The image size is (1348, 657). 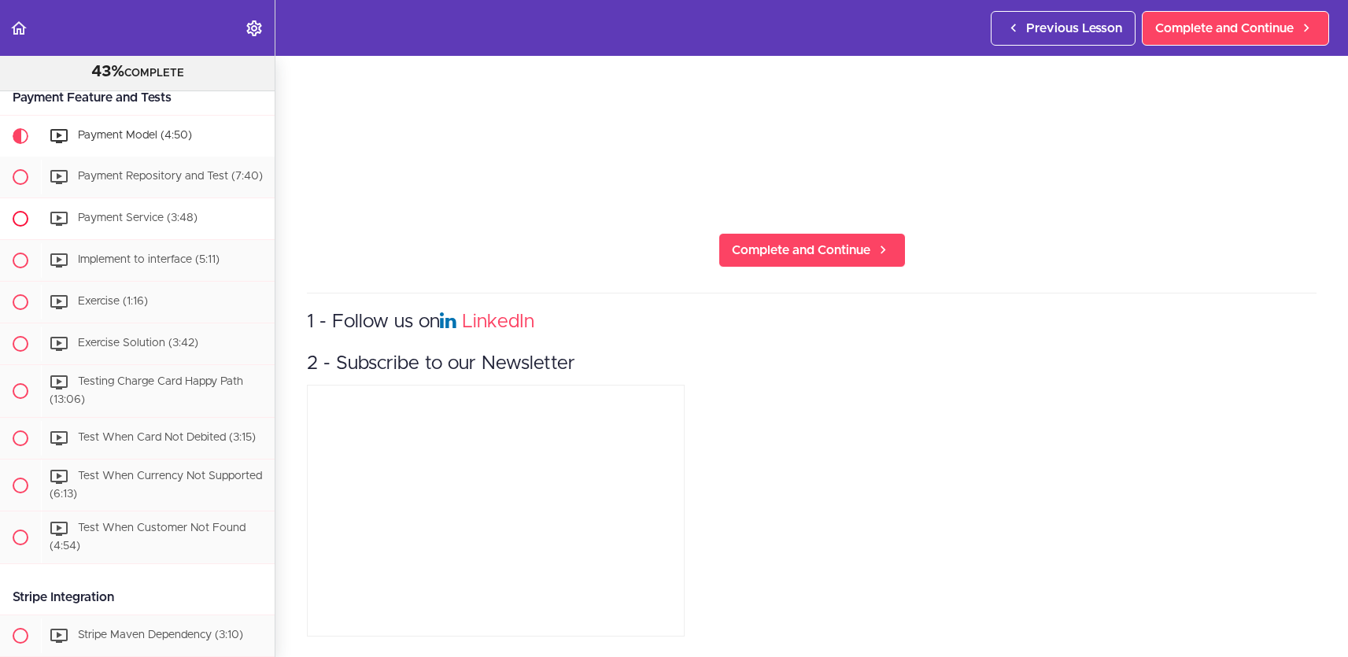 I want to click on h3: 2 - Subscribe to our Newsletter, so click(x=812, y=364).